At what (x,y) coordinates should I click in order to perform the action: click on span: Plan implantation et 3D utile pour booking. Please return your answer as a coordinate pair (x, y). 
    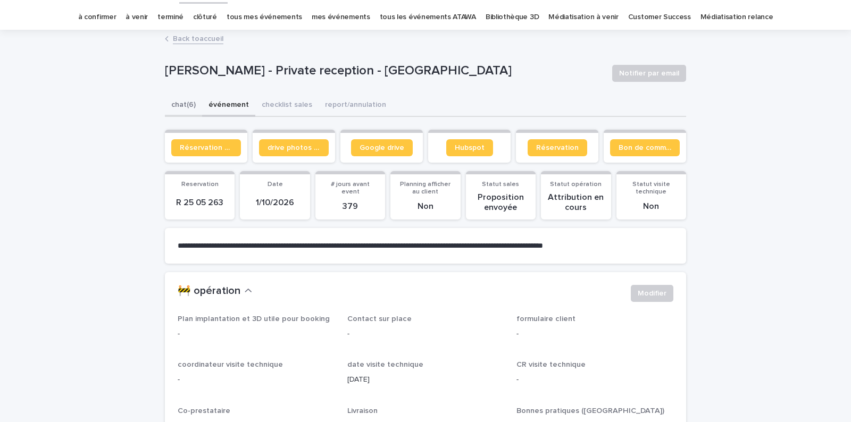
    Looking at the image, I should click on (254, 319).